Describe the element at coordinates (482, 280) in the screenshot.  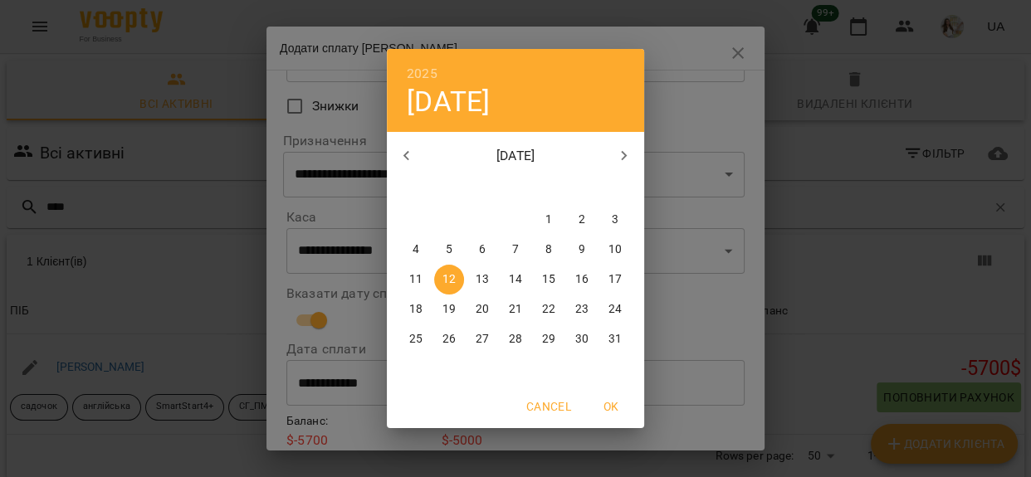
I see `p: 13` at that location.